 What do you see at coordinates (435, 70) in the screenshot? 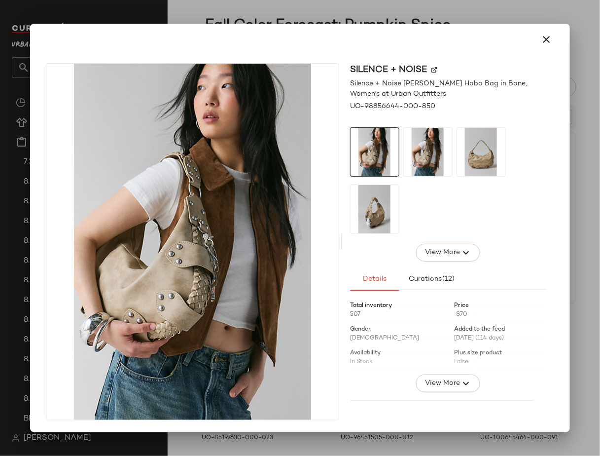
I see `img: svg%3e` at bounding box center [435, 70].